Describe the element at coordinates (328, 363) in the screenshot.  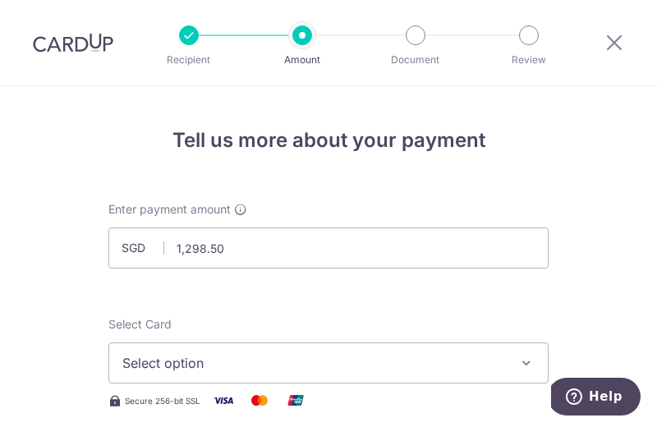
I see `button: Select option` at that location.